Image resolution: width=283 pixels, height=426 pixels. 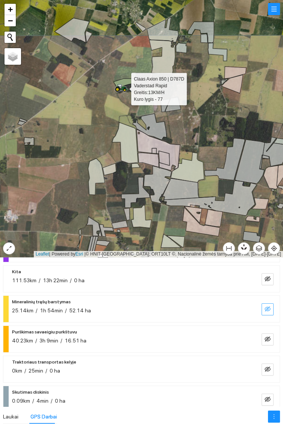 I want to click on span: 3h 9min, so click(x=49, y=341).